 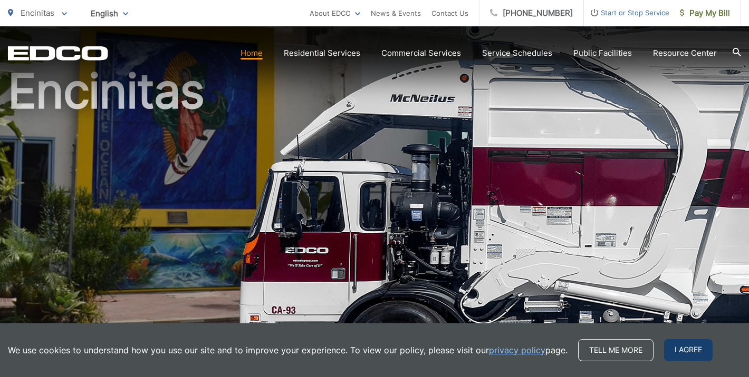 What do you see at coordinates (322, 53) in the screenshot?
I see `a: Residential Services` at bounding box center [322, 53].